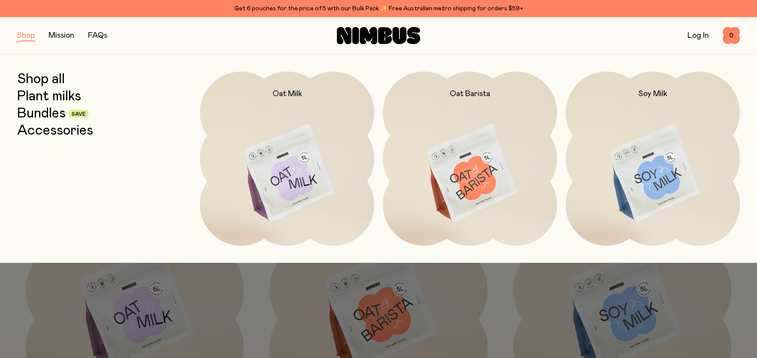 This screenshot has width=757, height=358. I want to click on a: Oat Barista, so click(470, 159).